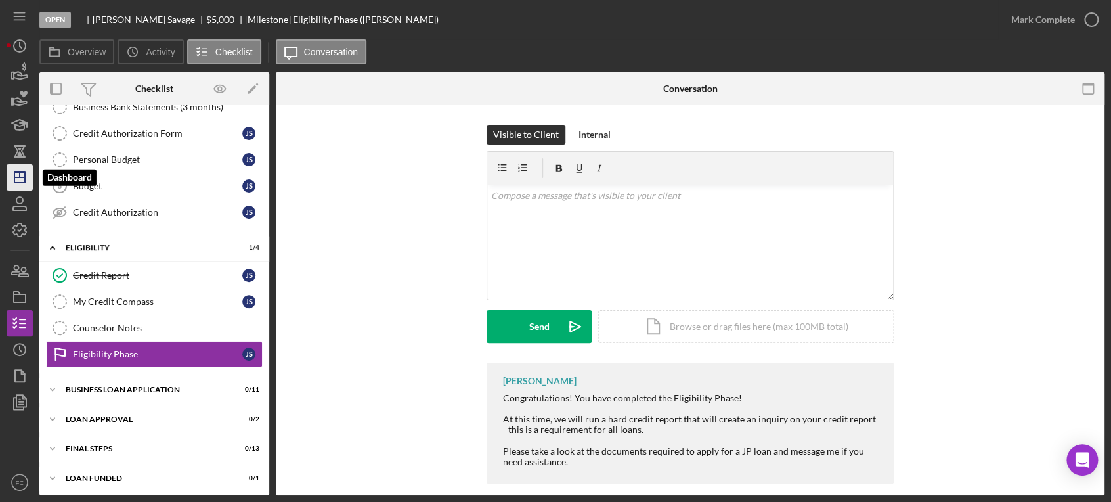 The width and height of the screenshot is (1111, 502). What do you see at coordinates (77, 52) in the screenshot?
I see `button: Overview` at bounding box center [77, 52].